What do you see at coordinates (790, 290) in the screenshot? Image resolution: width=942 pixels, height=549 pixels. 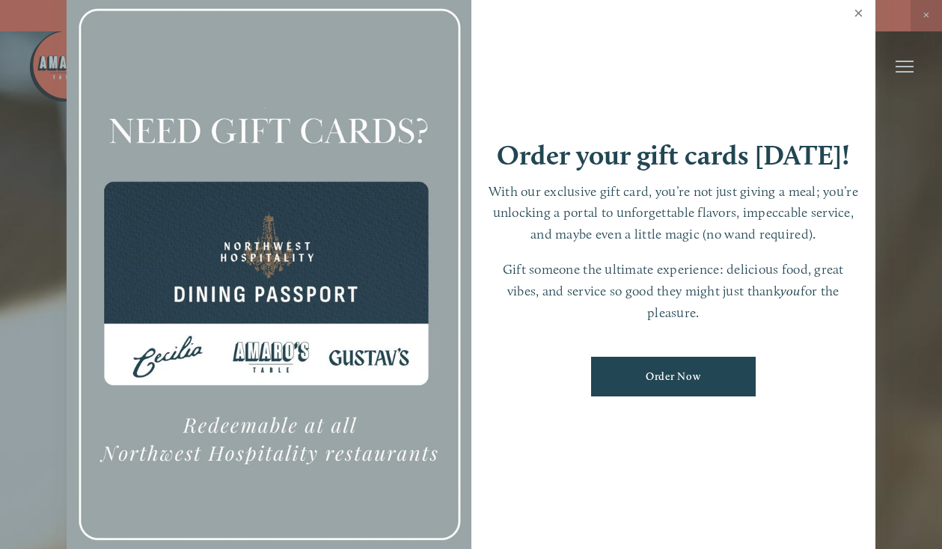 I see `em: you` at bounding box center [790, 290].